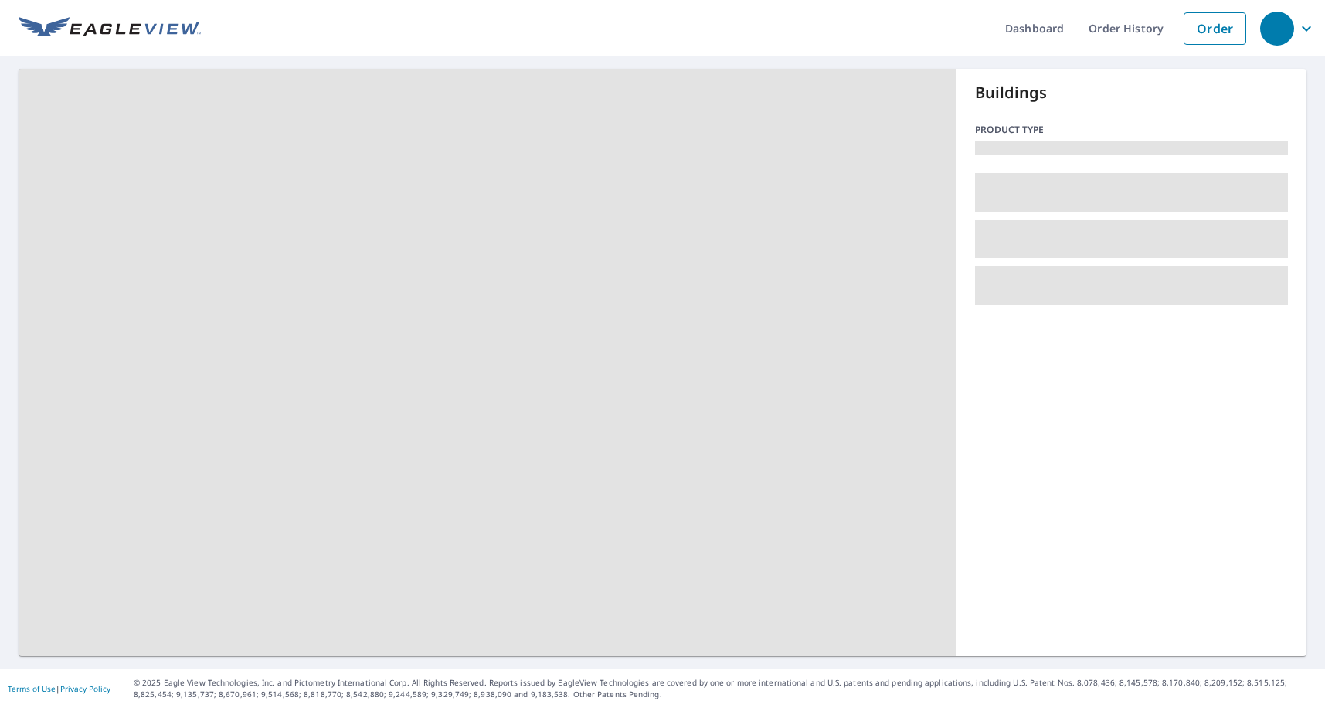 This screenshot has width=1325, height=708. I want to click on a: Terms of Use, so click(32, 688).